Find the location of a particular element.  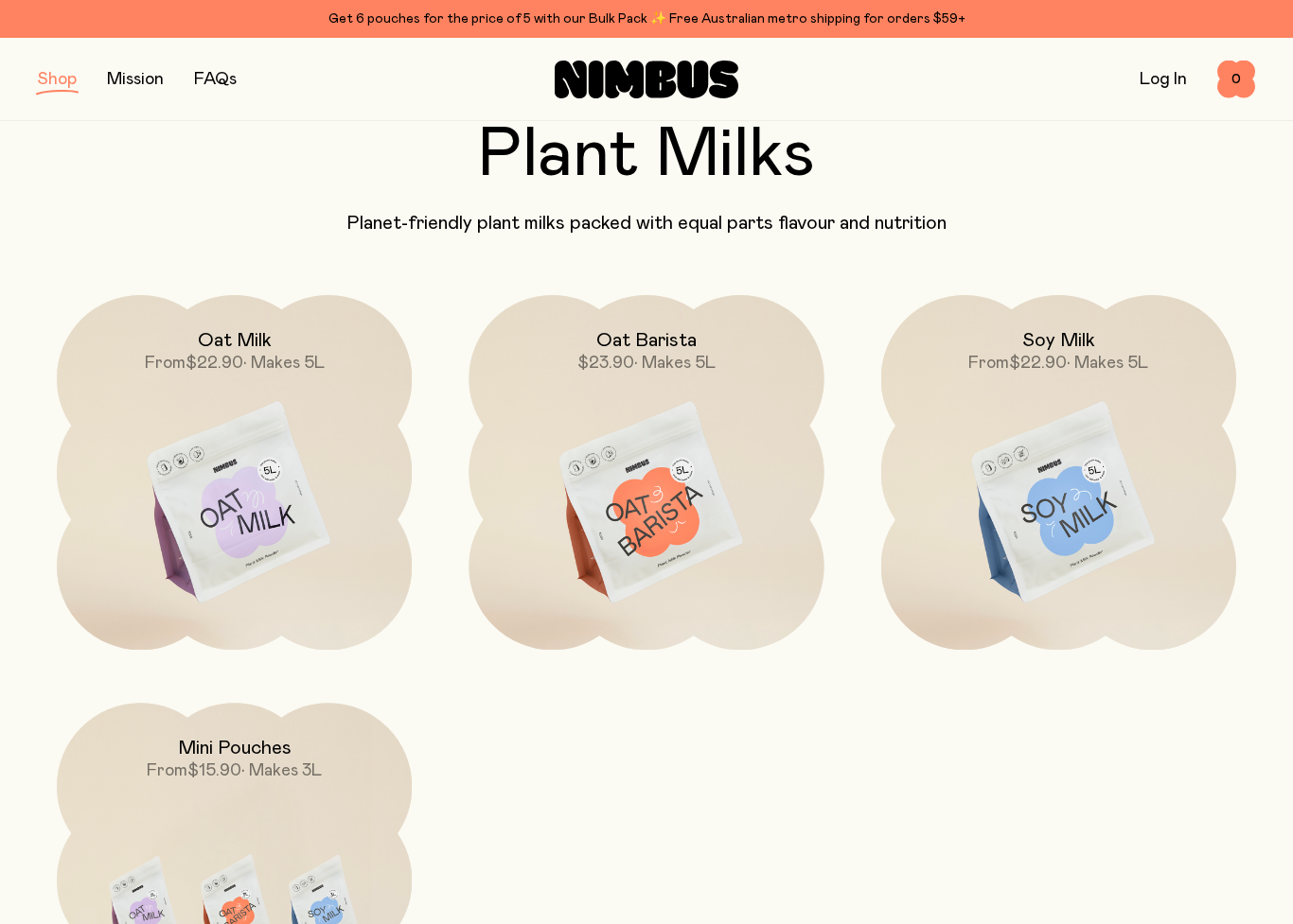

p: Planet-friendly plant milks packed with equal parts flavour and nutrition is located at coordinates (646, 224).